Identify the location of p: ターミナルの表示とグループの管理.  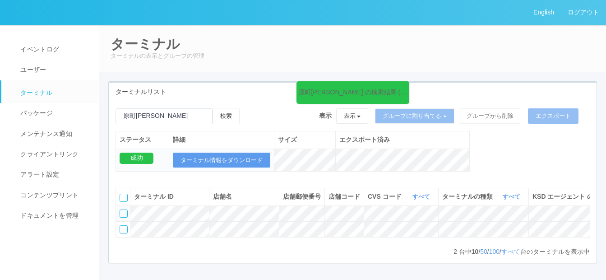
(352, 56).